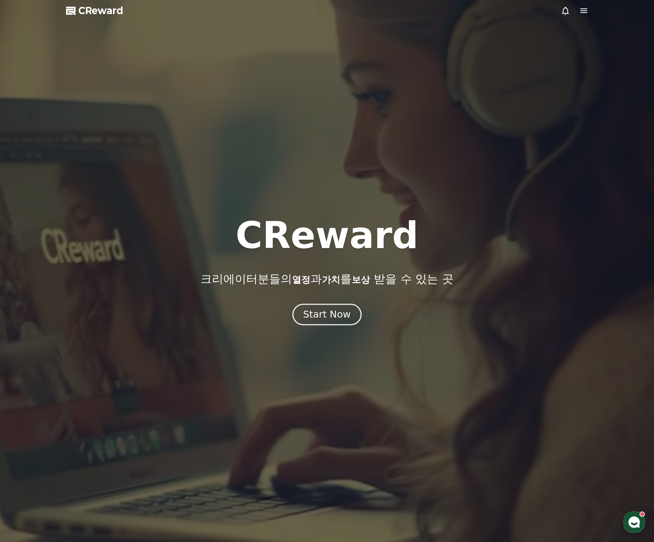 The image size is (654, 542). I want to click on a: 설정, so click(122, 251).